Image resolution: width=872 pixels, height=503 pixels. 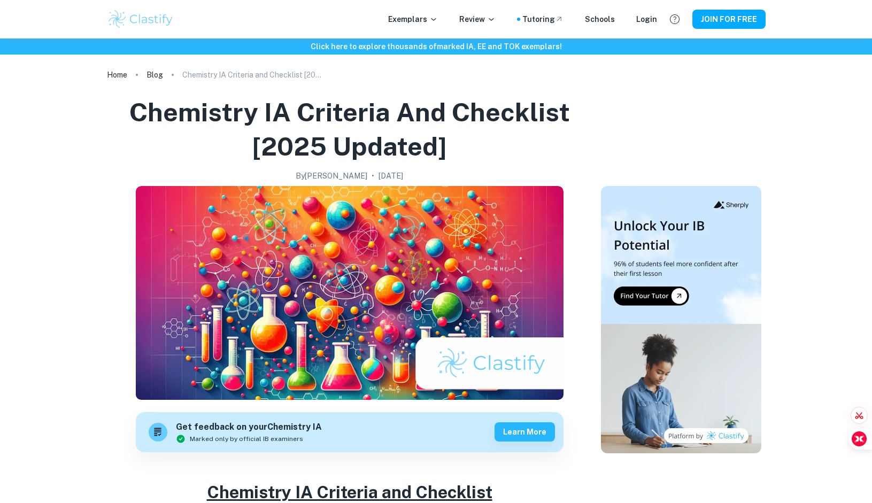 What do you see at coordinates (350, 492) in the screenshot?
I see `u: Chemistry IA Criteria and Checklist` at bounding box center [350, 492].